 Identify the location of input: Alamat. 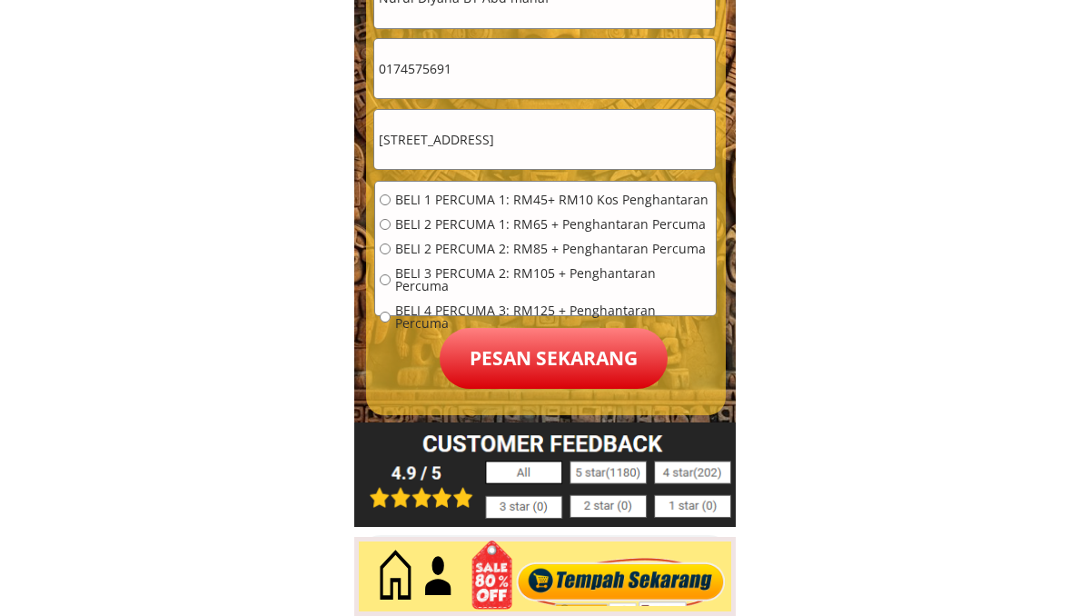
(544, 139).